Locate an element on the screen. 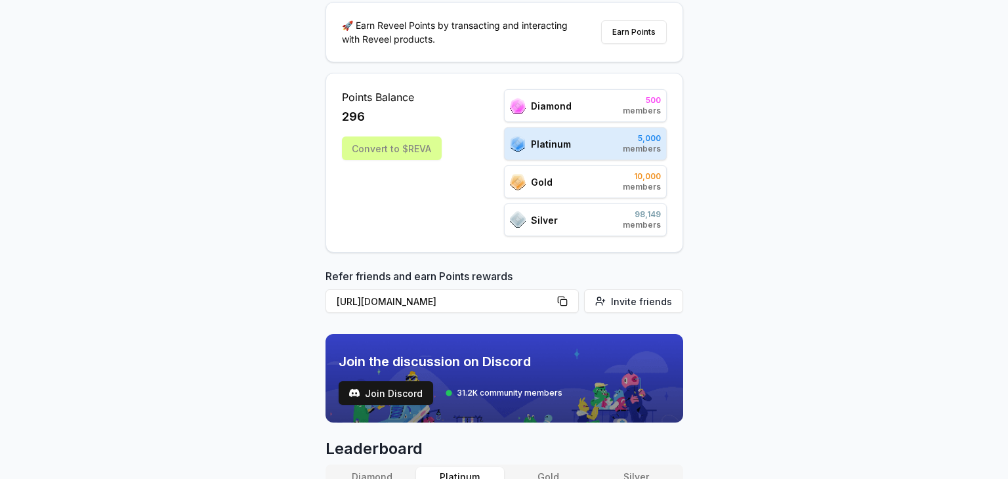  span: 500 is located at coordinates (642, 100).